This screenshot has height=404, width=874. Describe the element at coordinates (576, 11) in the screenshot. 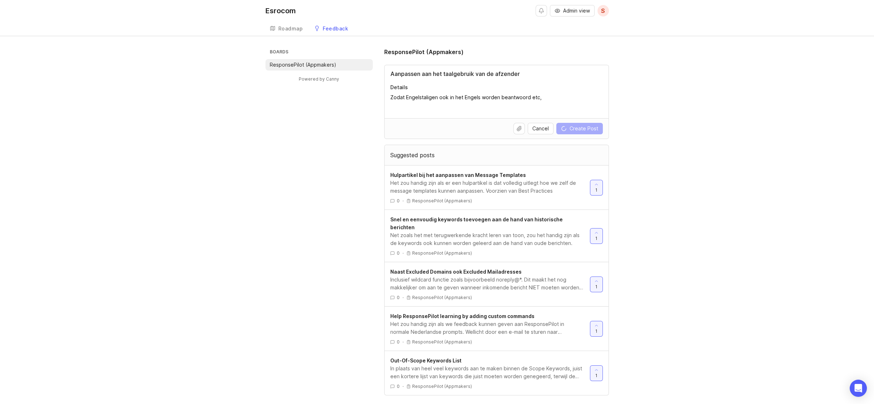

I see `span: Admin view` at that location.